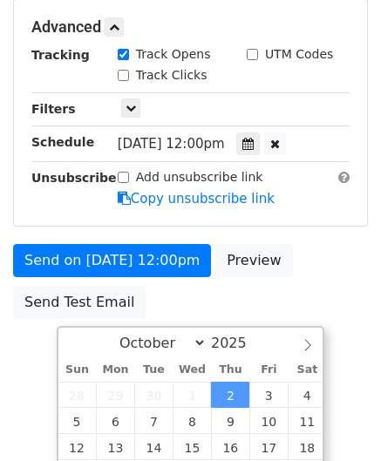 Image resolution: width=381 pixels, height=461 pixels. I want to click on span: October 15, 2025, so click(192, 447).